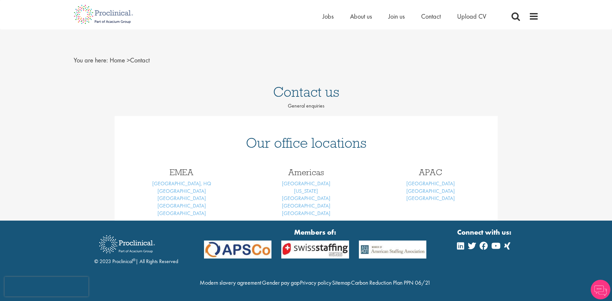  I want to click on span: Join us, so click(396, 16).